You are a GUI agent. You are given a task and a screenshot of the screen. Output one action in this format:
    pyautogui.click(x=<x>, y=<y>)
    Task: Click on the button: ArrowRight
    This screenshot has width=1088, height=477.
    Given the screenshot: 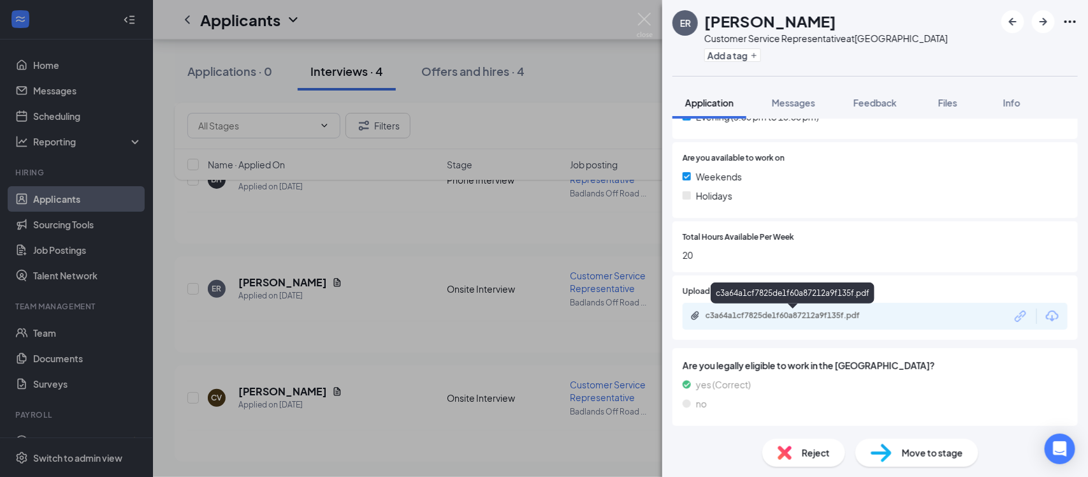 What is the action you would take?
    pyautogui.click(x=1043, y=22)
    